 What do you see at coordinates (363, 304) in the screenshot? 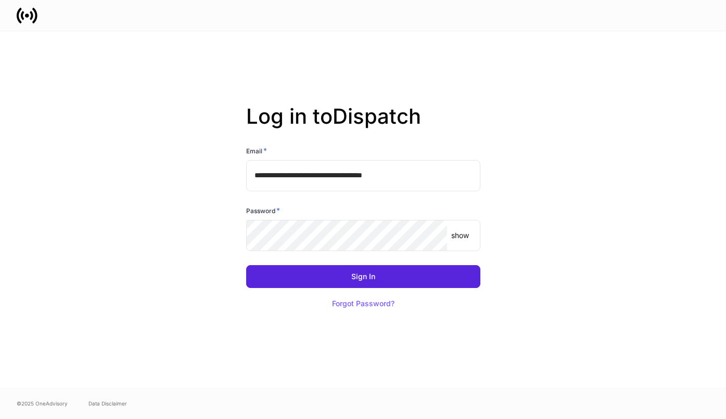
I see `button: Forgot Password?` at bounding box center [363, 304].